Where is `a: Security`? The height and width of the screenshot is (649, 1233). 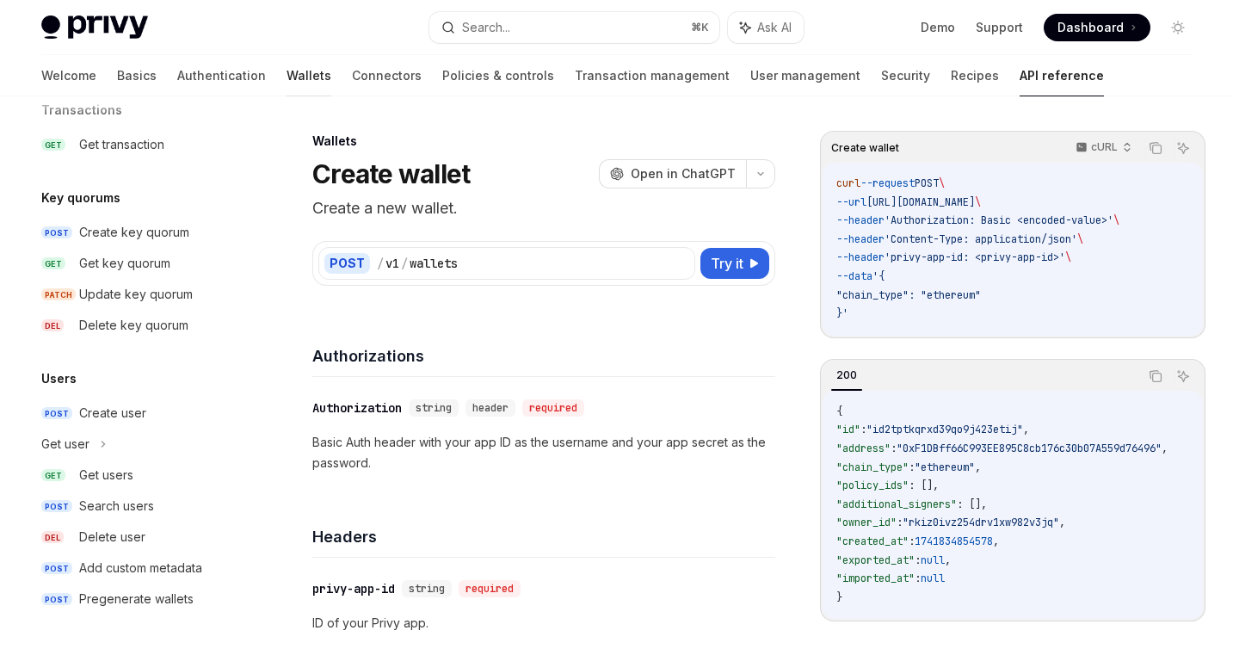 a: Security is located at coordinates (905, 76).